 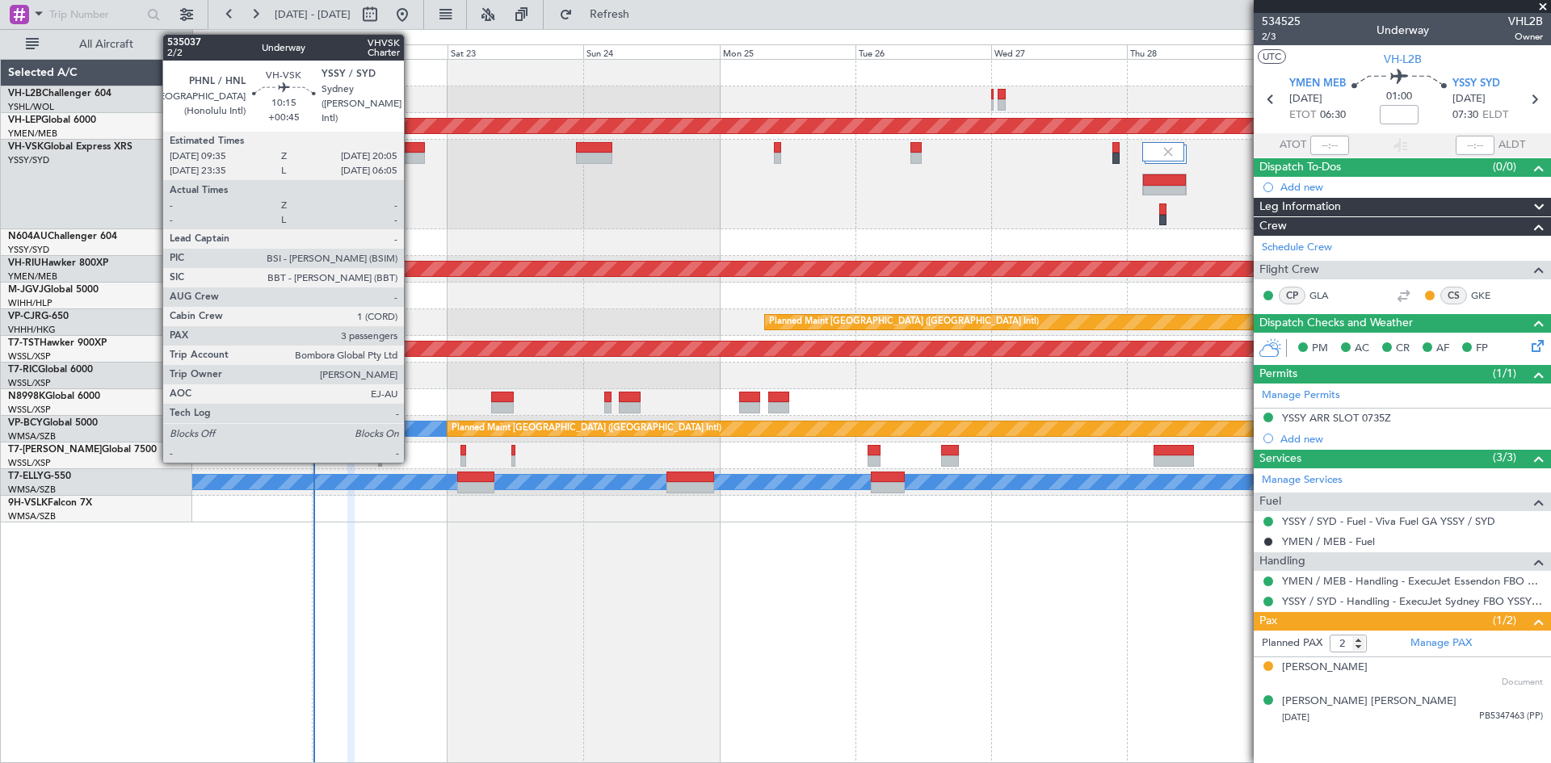 I want to click on button: UTC, so click(x=1272, y=57).